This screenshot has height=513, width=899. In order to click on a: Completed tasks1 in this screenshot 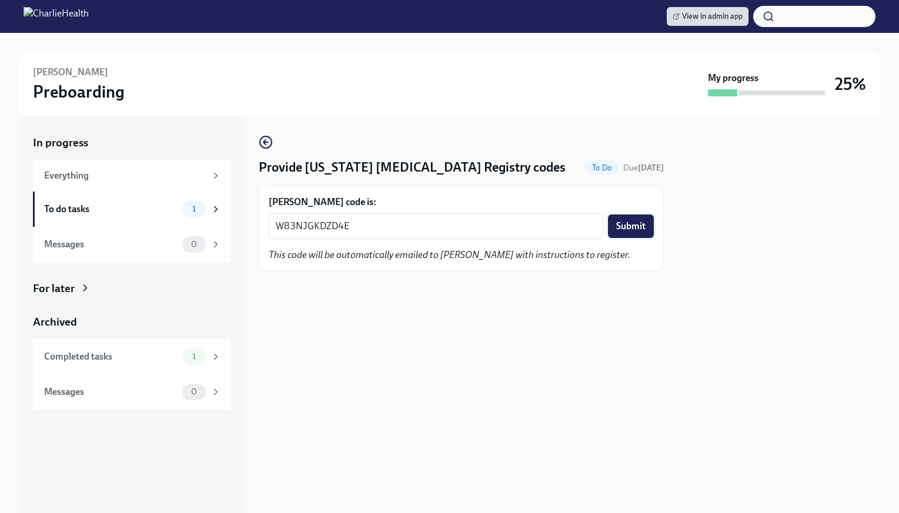, I will do `click(132, 357)`.